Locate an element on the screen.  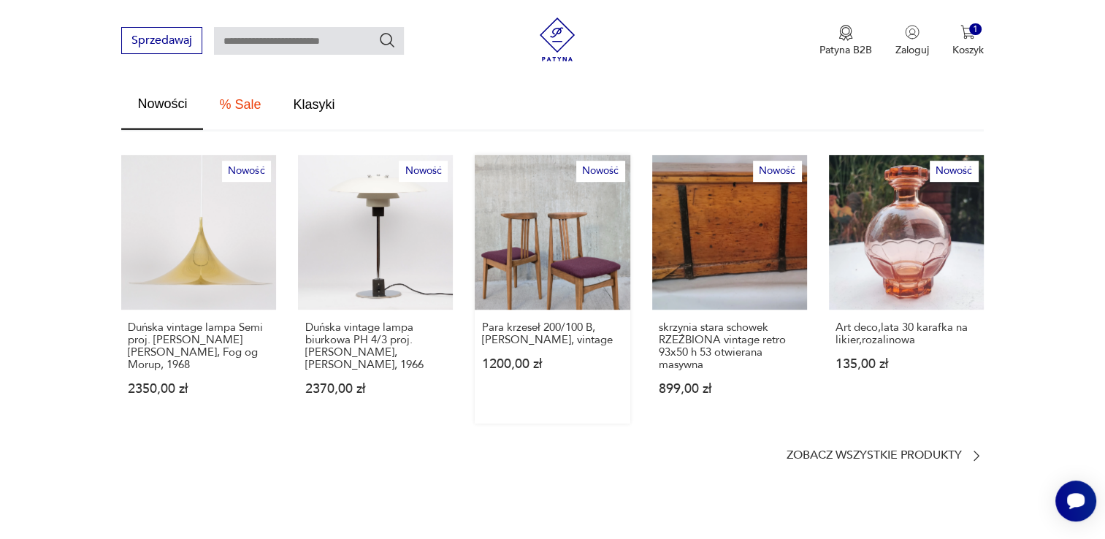
a: NowośćDuńska vintage lampa biurkowa PH 4/3 proj. Poul Henningsen, Louis Poulsen, 1966Duńska vinta... is located at coordinates (375, 289).